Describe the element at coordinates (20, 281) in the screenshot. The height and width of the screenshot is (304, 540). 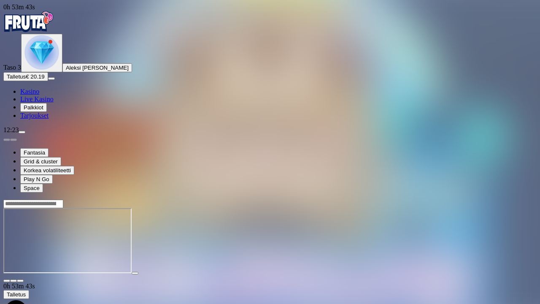
I see `button: fullscreen-exit icon` at that location.